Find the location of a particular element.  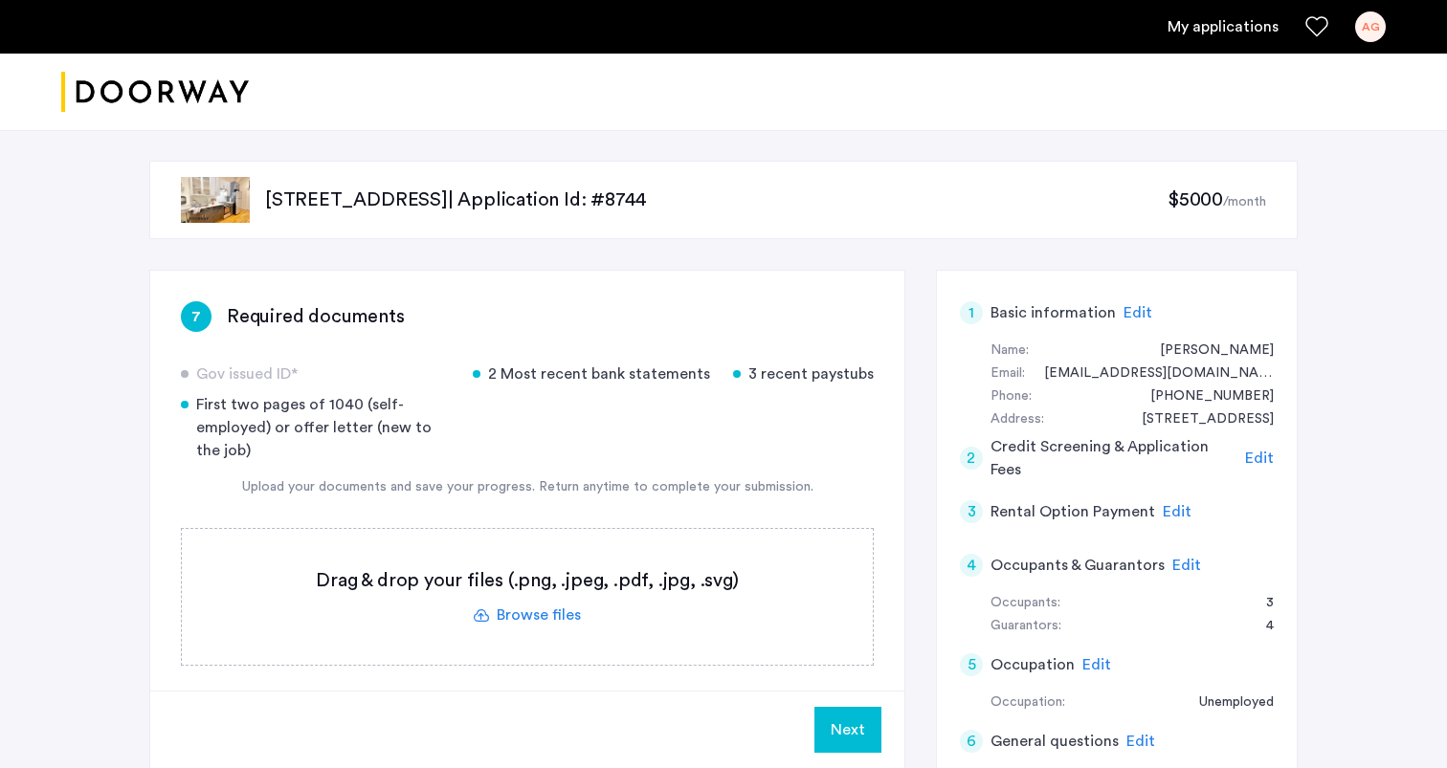

a: Favorites is located at coordinates (1316, 27).